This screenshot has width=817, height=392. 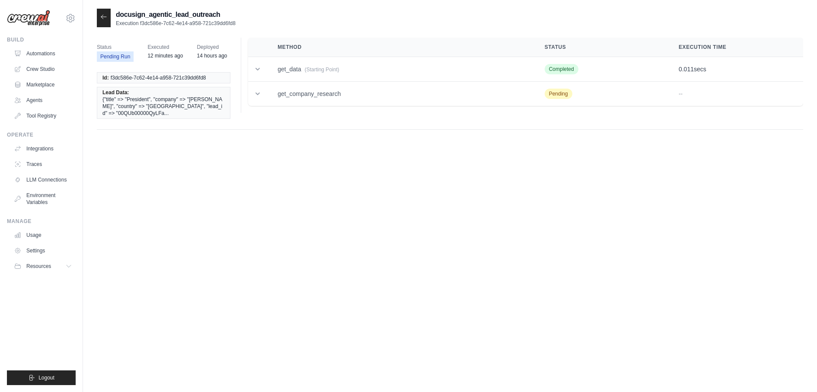 What do you see at coordinates (43, 180) in the screenshot?
I see `a: LLM Connections` at bounding box center [43, 180].